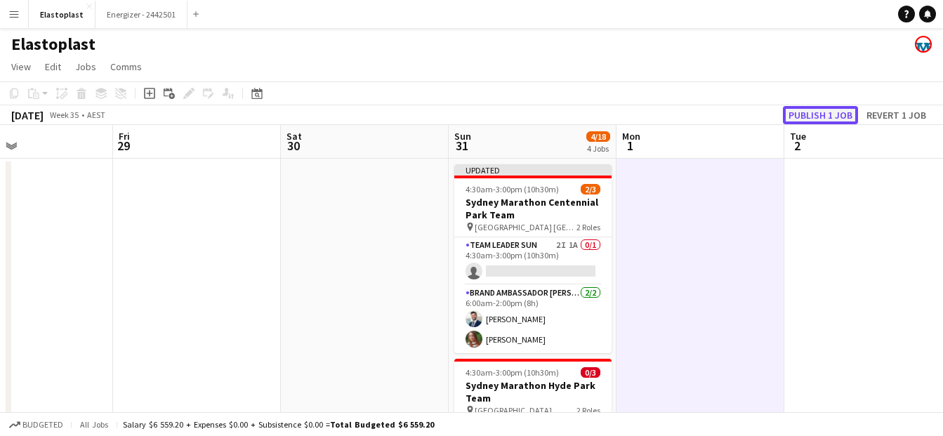  I want to click on span: Sat, so click(294, 136).